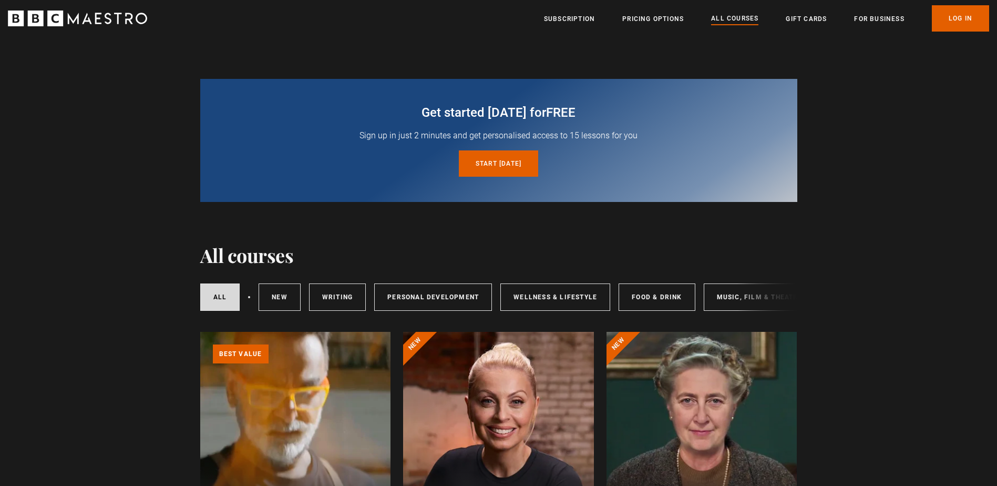  I want to click on a: New, so click(280, 297).